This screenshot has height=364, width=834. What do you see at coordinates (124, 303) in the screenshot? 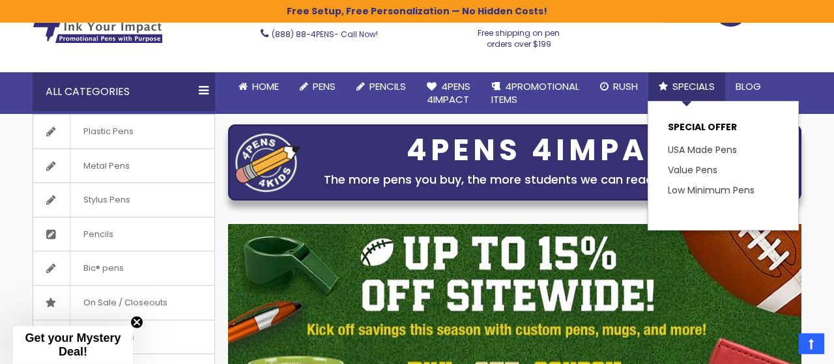
I see `a: On Sale / Closeouts` at bounding box center [124, 303].